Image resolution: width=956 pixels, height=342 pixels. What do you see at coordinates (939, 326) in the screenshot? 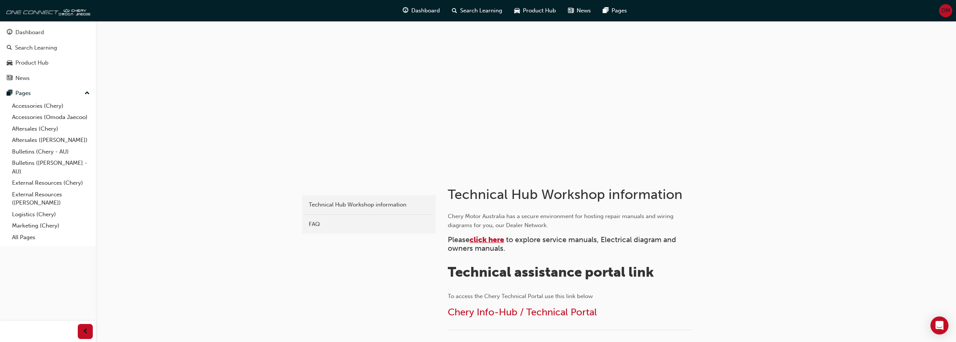
I see `div: Open Intercom Messenger` at bounding box center [939, 326].